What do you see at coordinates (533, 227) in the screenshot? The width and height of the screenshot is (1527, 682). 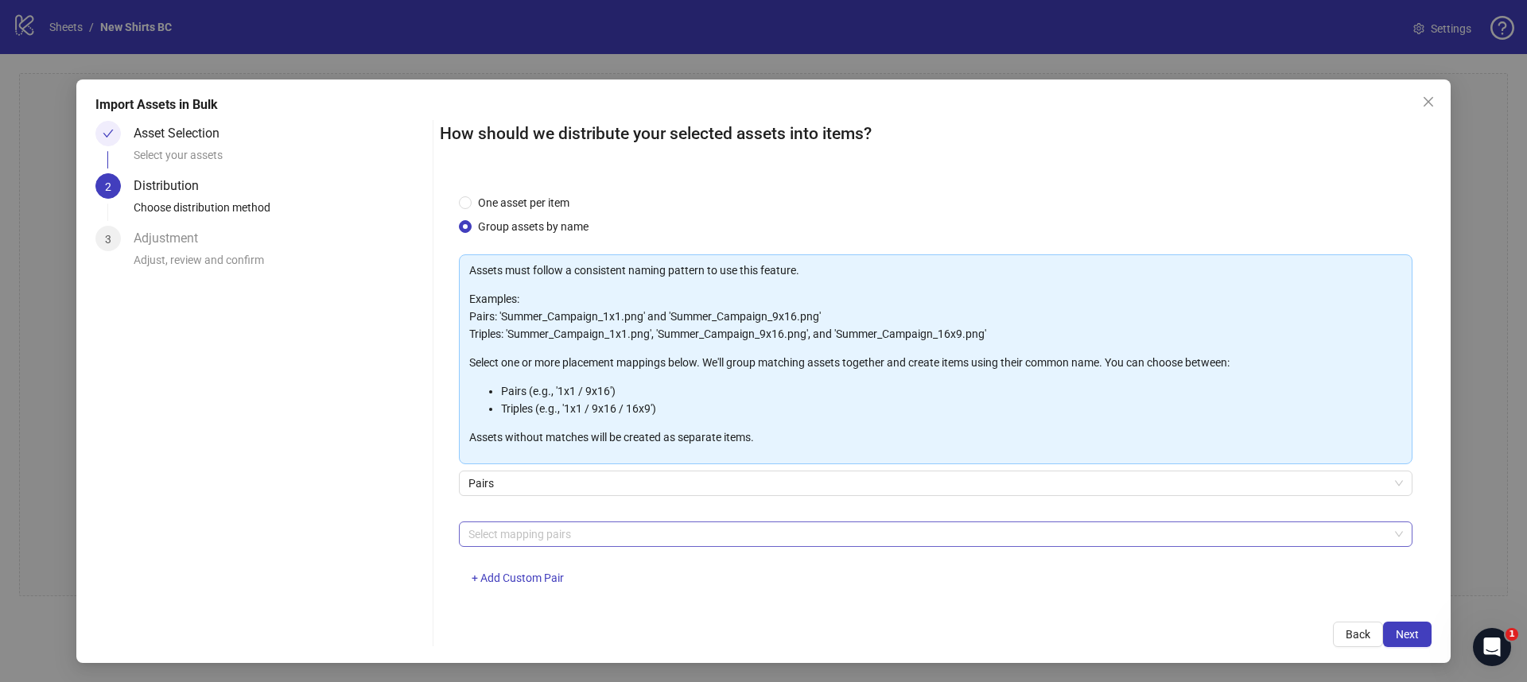 I see `span: Group assets by name` at bounding box center [533, 227].